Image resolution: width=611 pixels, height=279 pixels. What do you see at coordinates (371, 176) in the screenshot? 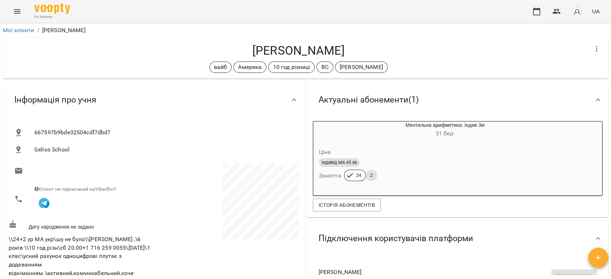
I see `span: 2` at bounding box center [371, 176].